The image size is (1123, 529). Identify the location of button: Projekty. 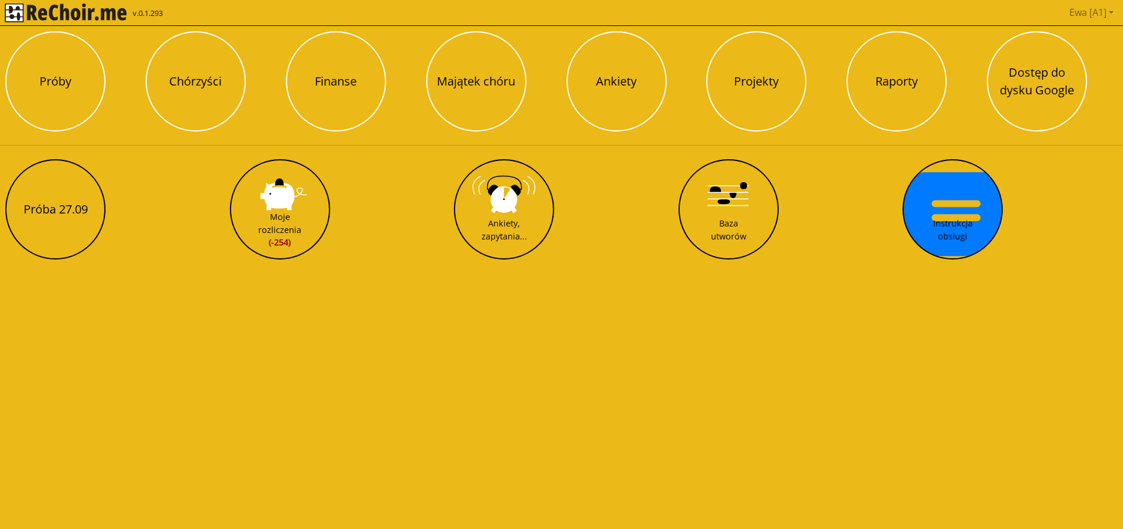
(756, 81).